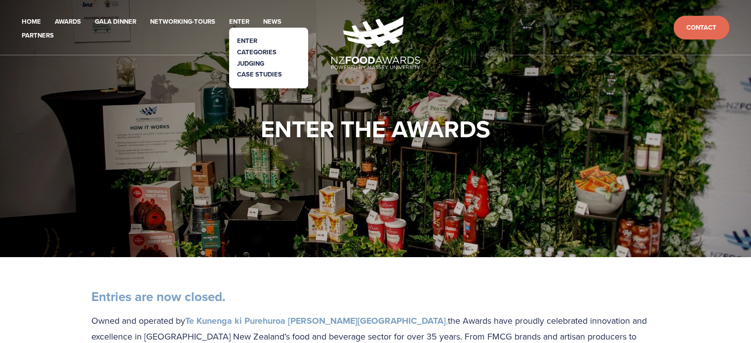 Image resolution: width=751 pixels, height=343 pixels. I want to click on a: Awards, so click(68, 22).